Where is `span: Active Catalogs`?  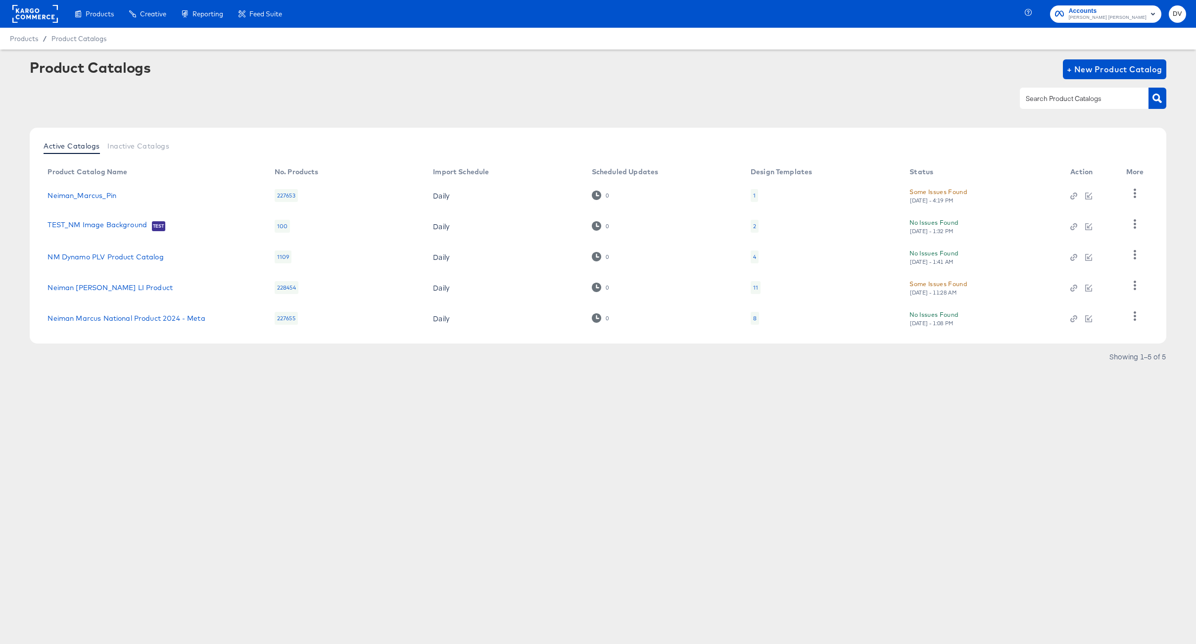
span: Active Catalogs is located at coordinates (71, 146).